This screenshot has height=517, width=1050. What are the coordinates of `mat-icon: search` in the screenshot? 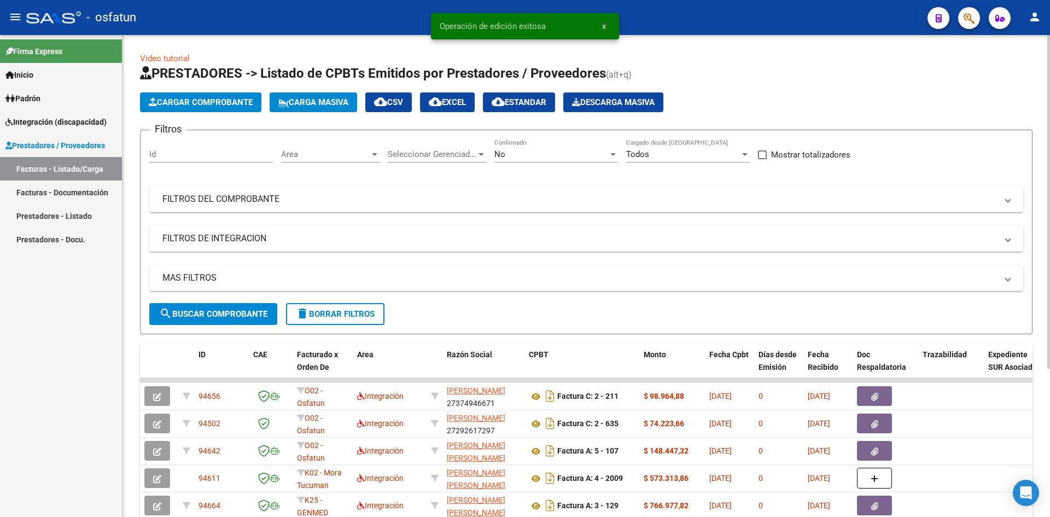 It's located at (166, 313).